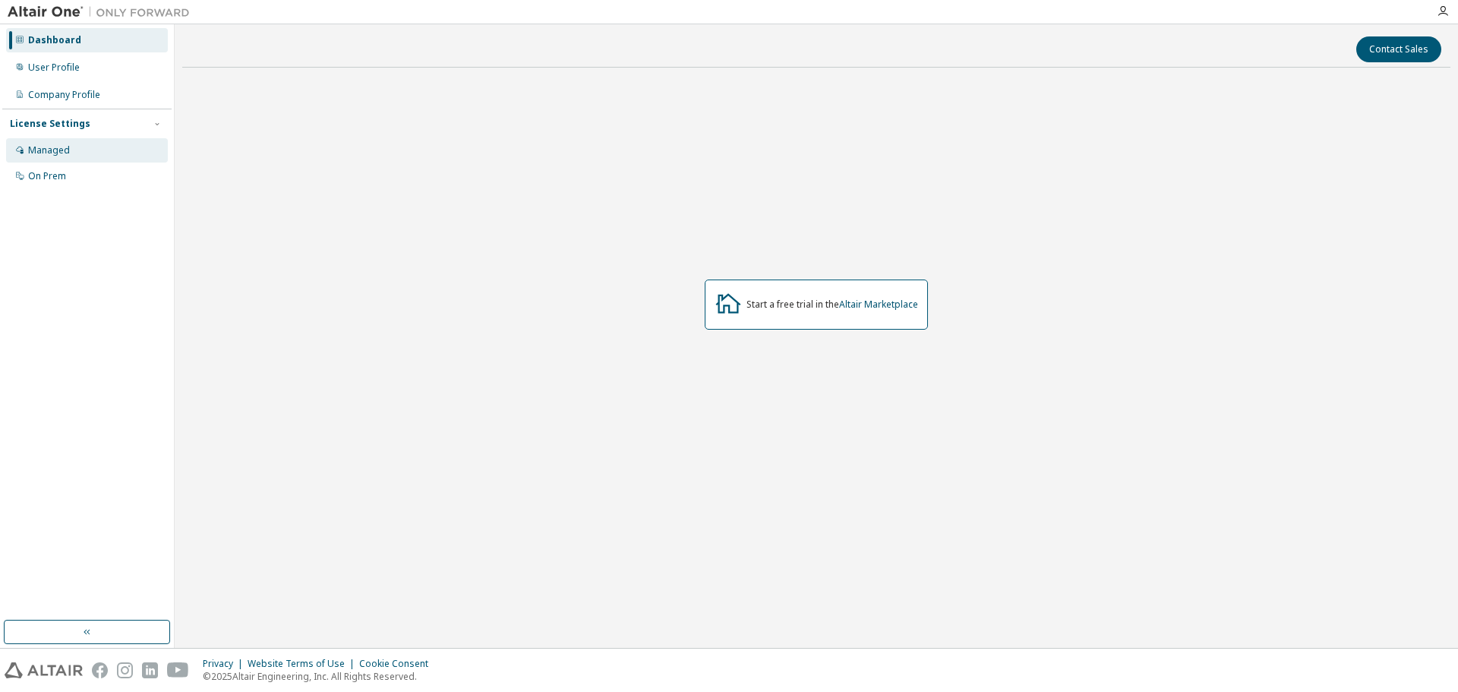  What do you see at coordinates (178, 670) in the screenshot?
I see `img: youtube.svg` at bounding box center [178, 670].